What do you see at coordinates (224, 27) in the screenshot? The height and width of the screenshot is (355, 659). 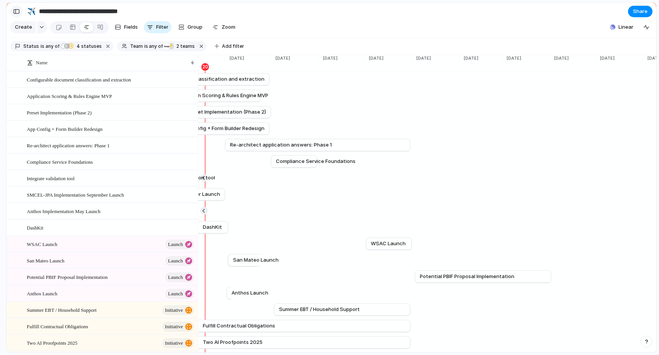 I see `button: Zoom` at bounding box center [224, 27].